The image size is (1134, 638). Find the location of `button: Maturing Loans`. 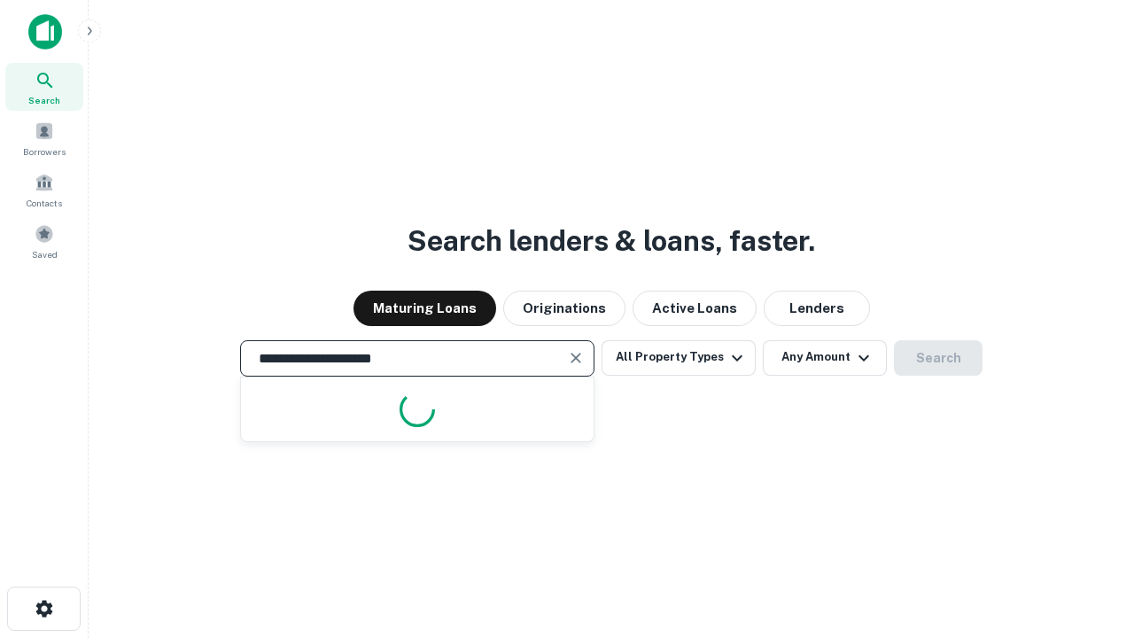

button: Maturing Loans is located at coordinates (424, 308).